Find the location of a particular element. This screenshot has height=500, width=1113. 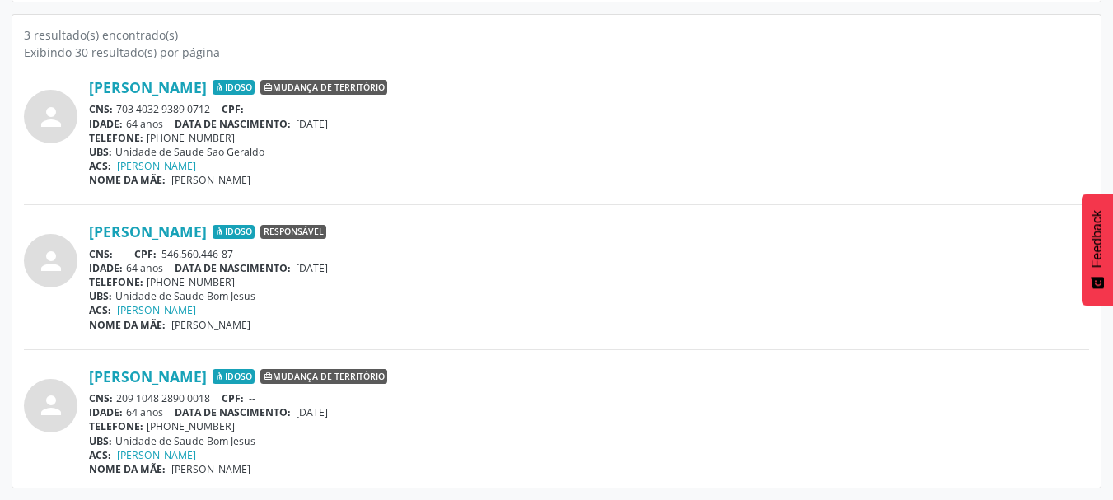

div: Exibindo 30 resultado(s) por página is located at coordinates (556, 52).